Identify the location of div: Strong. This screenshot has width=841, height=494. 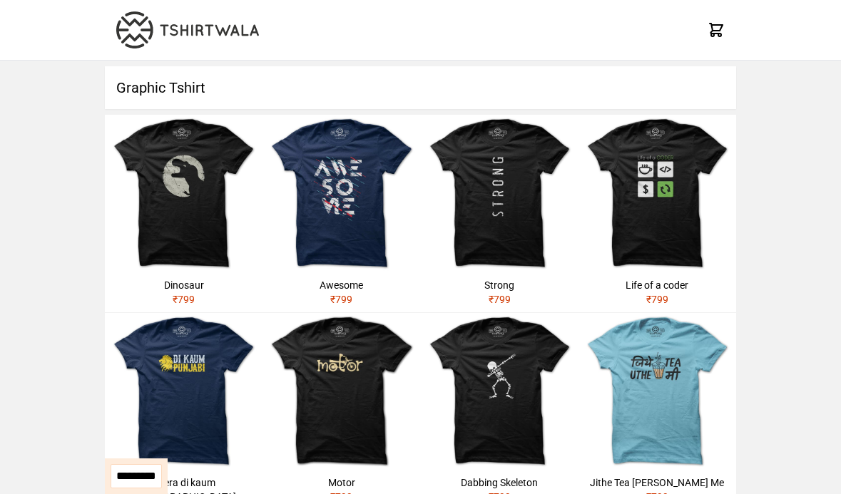
(499, 285).